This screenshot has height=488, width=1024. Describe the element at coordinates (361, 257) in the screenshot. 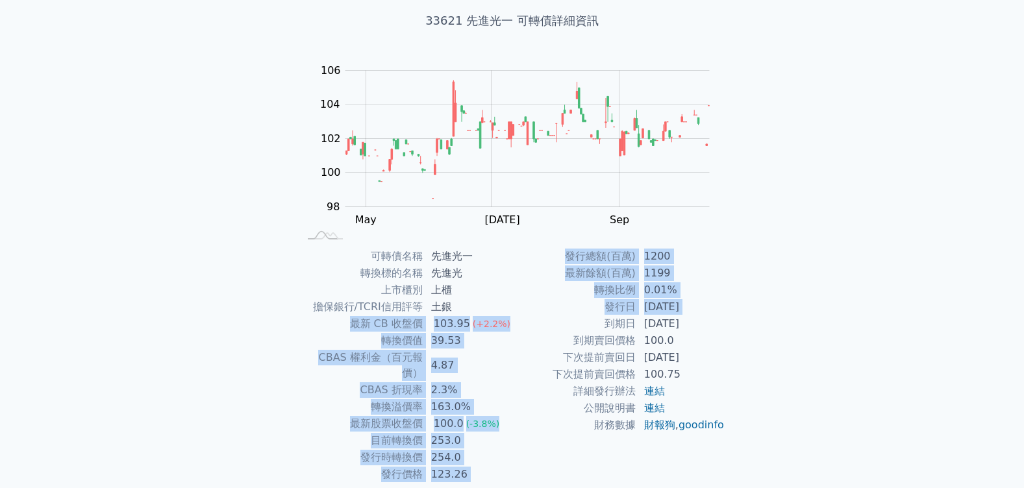

I see `td: 可轉債名稱` at that location.